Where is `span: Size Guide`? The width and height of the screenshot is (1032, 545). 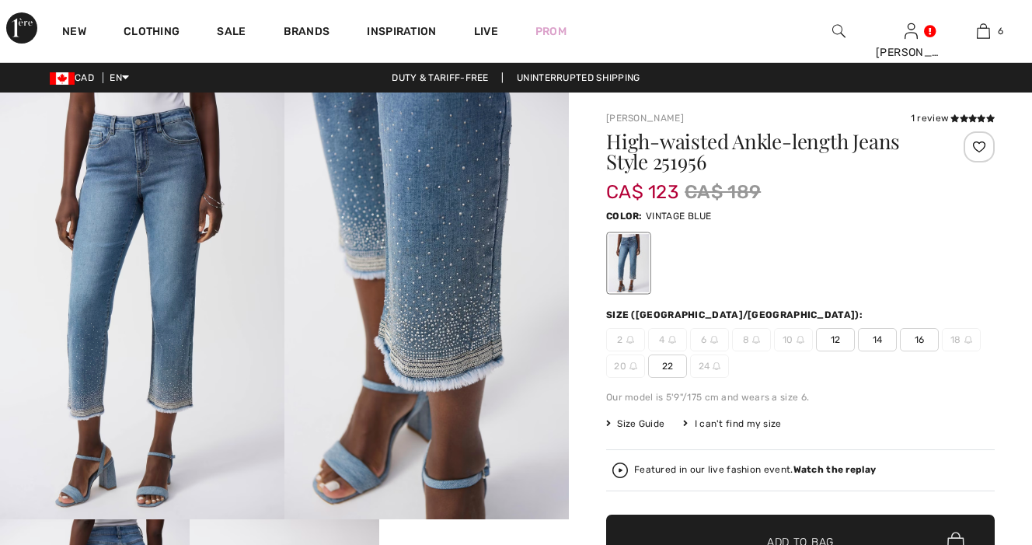
span: Size Guide is located at coordinates (635, 424).